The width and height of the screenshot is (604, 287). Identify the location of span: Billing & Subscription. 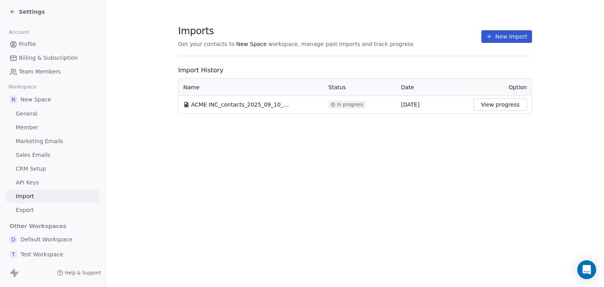
(48, 58).